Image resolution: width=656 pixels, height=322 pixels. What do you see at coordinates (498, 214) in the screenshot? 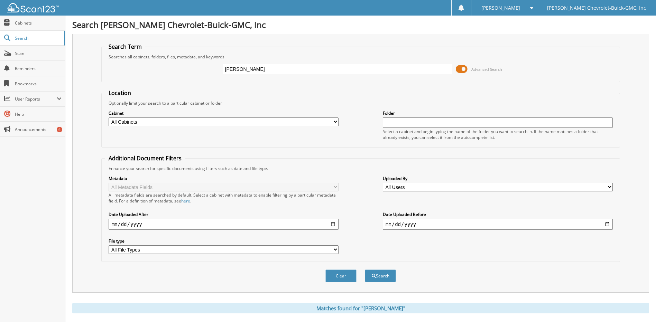
I see `label: Date Uploaded Before` at bounding box center [498, 214].